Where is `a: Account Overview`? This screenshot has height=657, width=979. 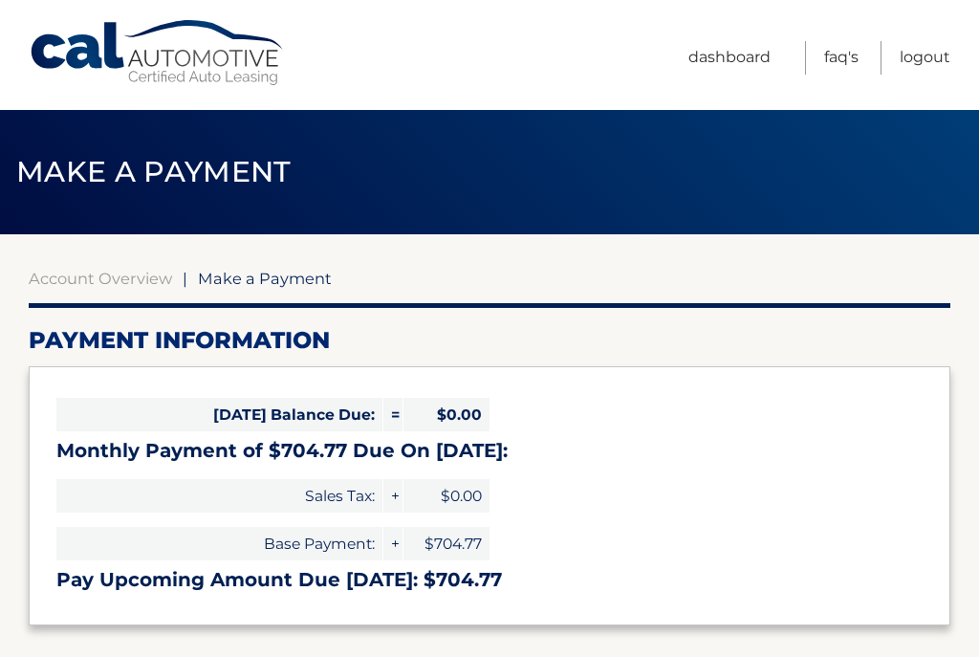 a: Account Overview is located at coordinates (100, 278).